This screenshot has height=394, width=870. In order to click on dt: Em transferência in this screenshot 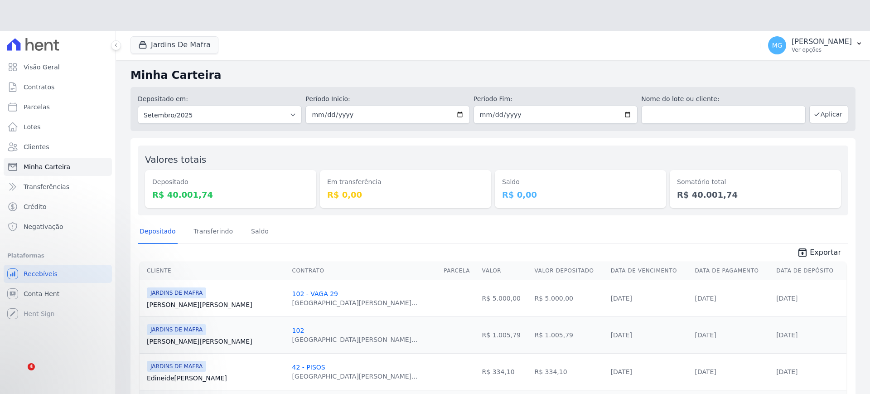, I will do `click(405, 182)`.